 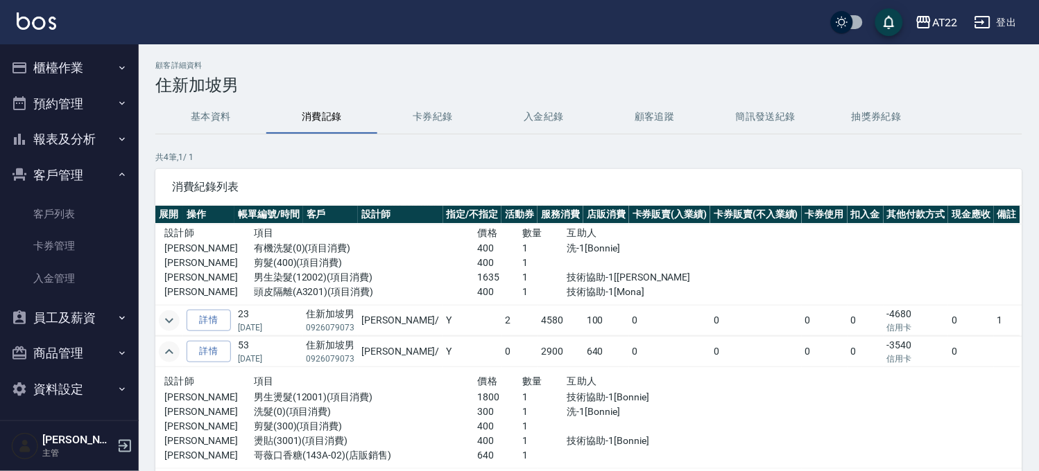 I want to click on th: 卡券販賣(入業績), so click(x=670, y=215).